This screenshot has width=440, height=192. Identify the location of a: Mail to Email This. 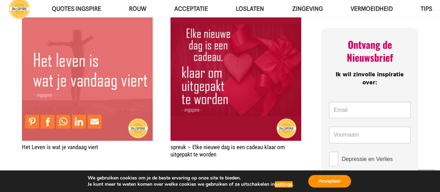
(95, 121).